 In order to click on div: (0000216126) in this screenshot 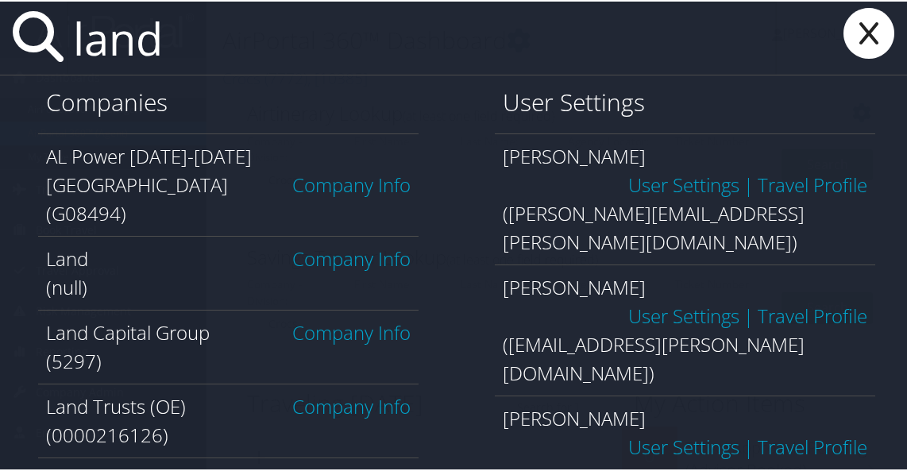, I will do `click(228, 434)`.